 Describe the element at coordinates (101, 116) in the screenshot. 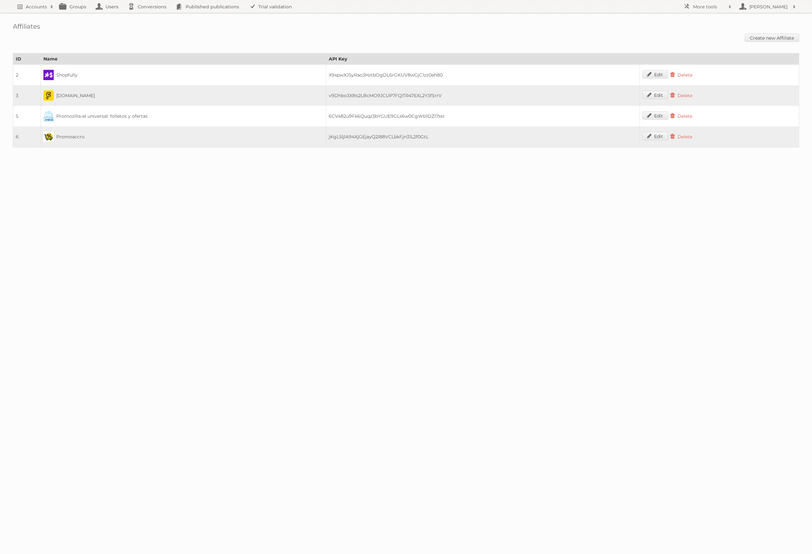

I see `span: Promozilla-el universal: folletos y ofertas` at that location.